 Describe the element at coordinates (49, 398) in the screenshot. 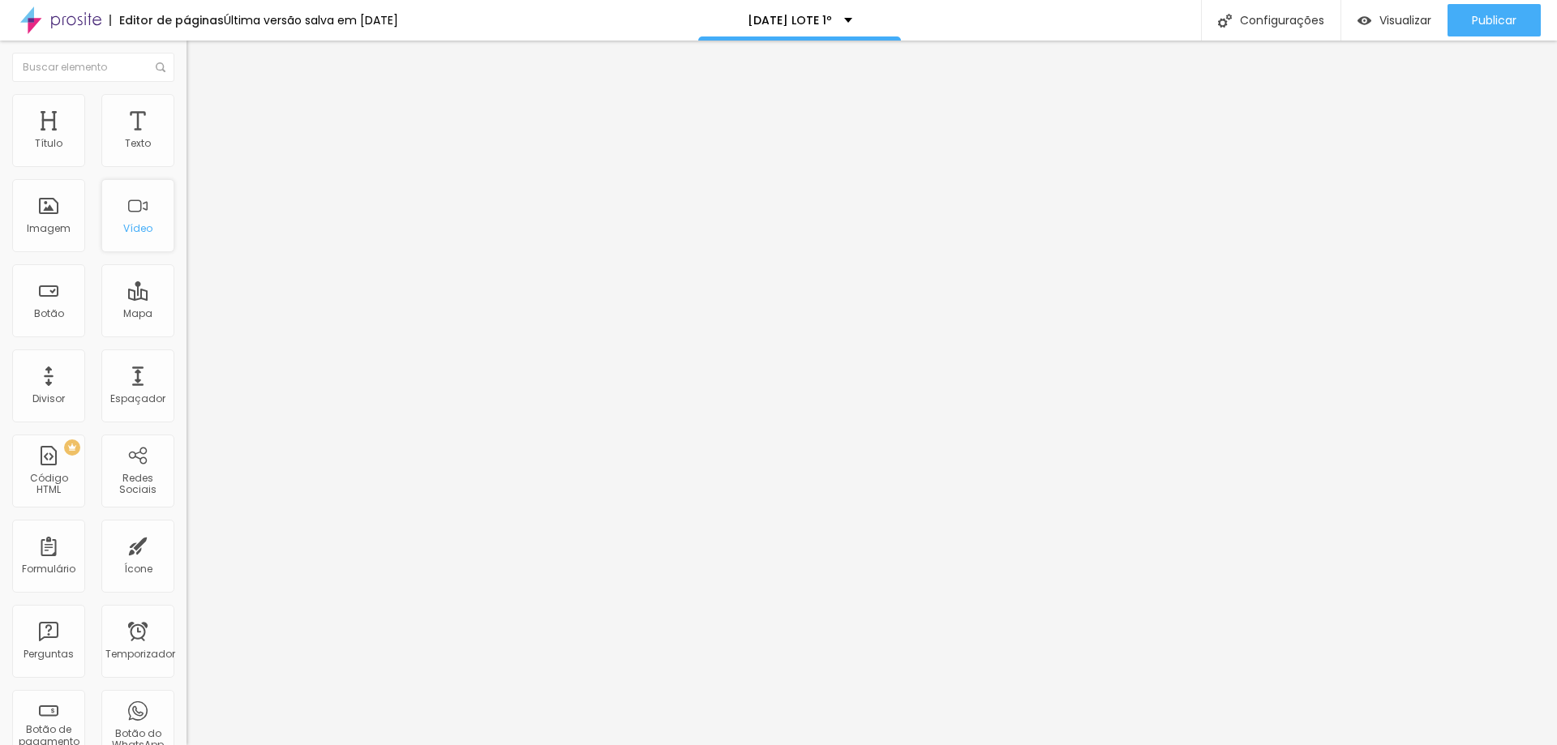

I see `font: Divisor` at that location.